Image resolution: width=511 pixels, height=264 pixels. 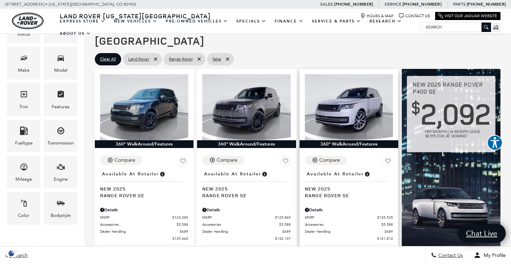 I want to click on a: Finance, so click(x=289, y=21).